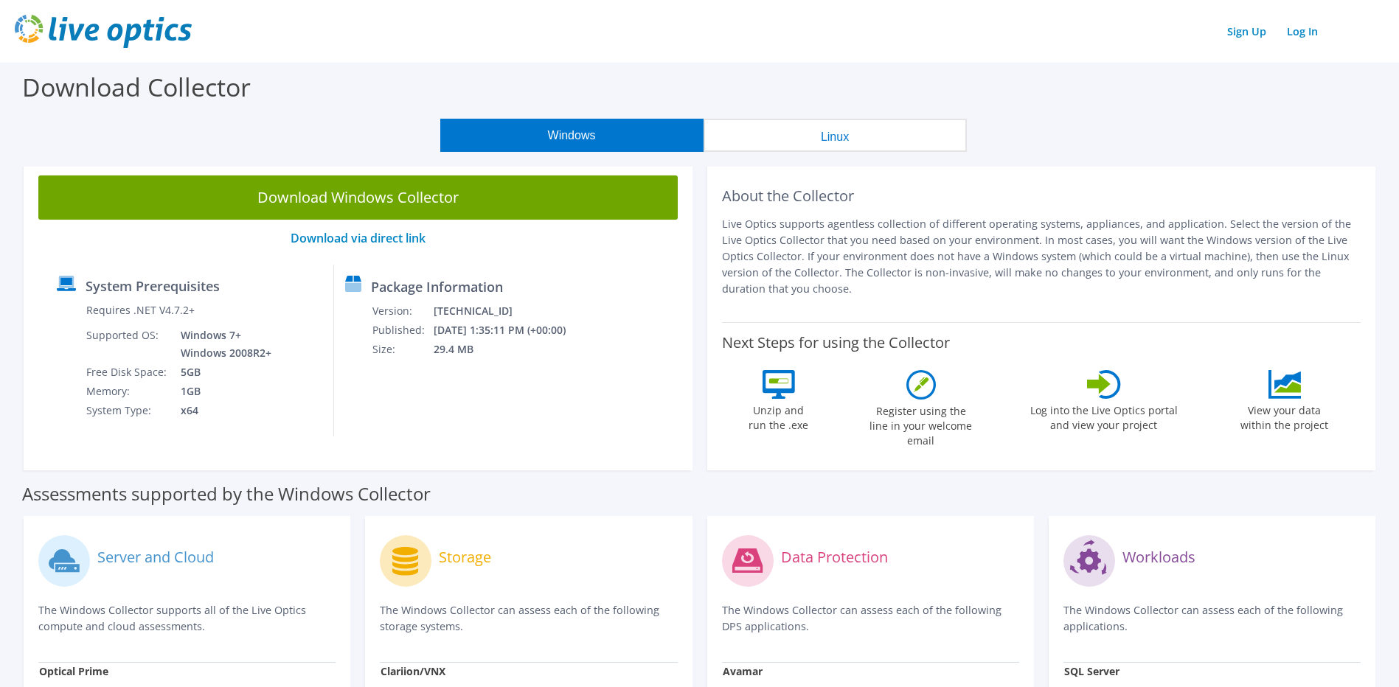 Image resolution: width=1399 pixels, height=687 pixels. I want to click on td: Size:, so click(402, 350).